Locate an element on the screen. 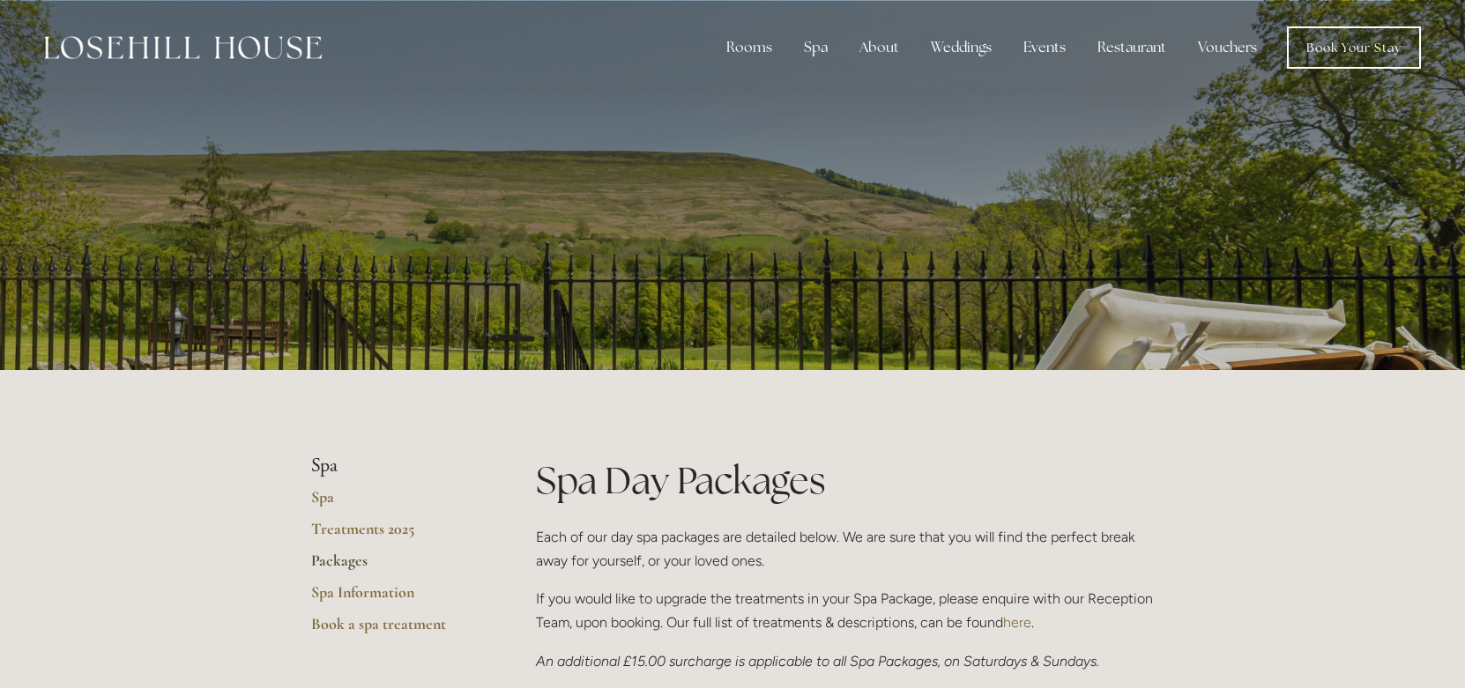 This screenshot has height=688, width=1465. a: Packages is located at coordinates (395, 567).